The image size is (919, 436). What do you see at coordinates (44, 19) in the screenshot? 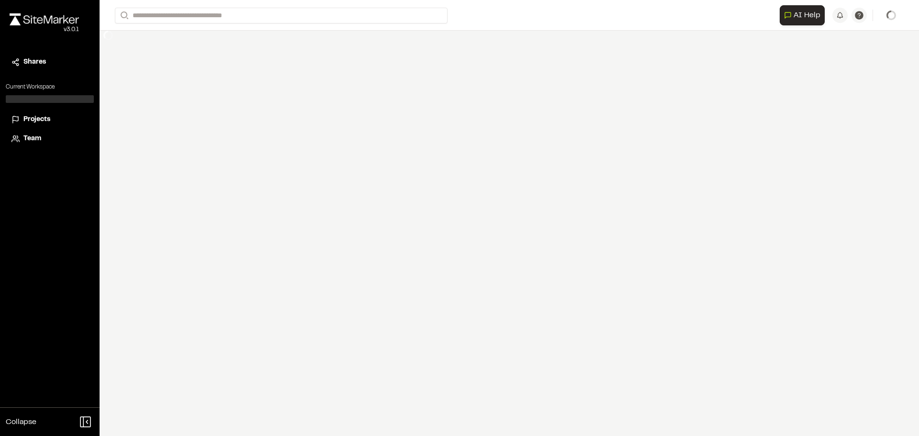
I see `img: rebrand.png` at bounding box center [44, 19].